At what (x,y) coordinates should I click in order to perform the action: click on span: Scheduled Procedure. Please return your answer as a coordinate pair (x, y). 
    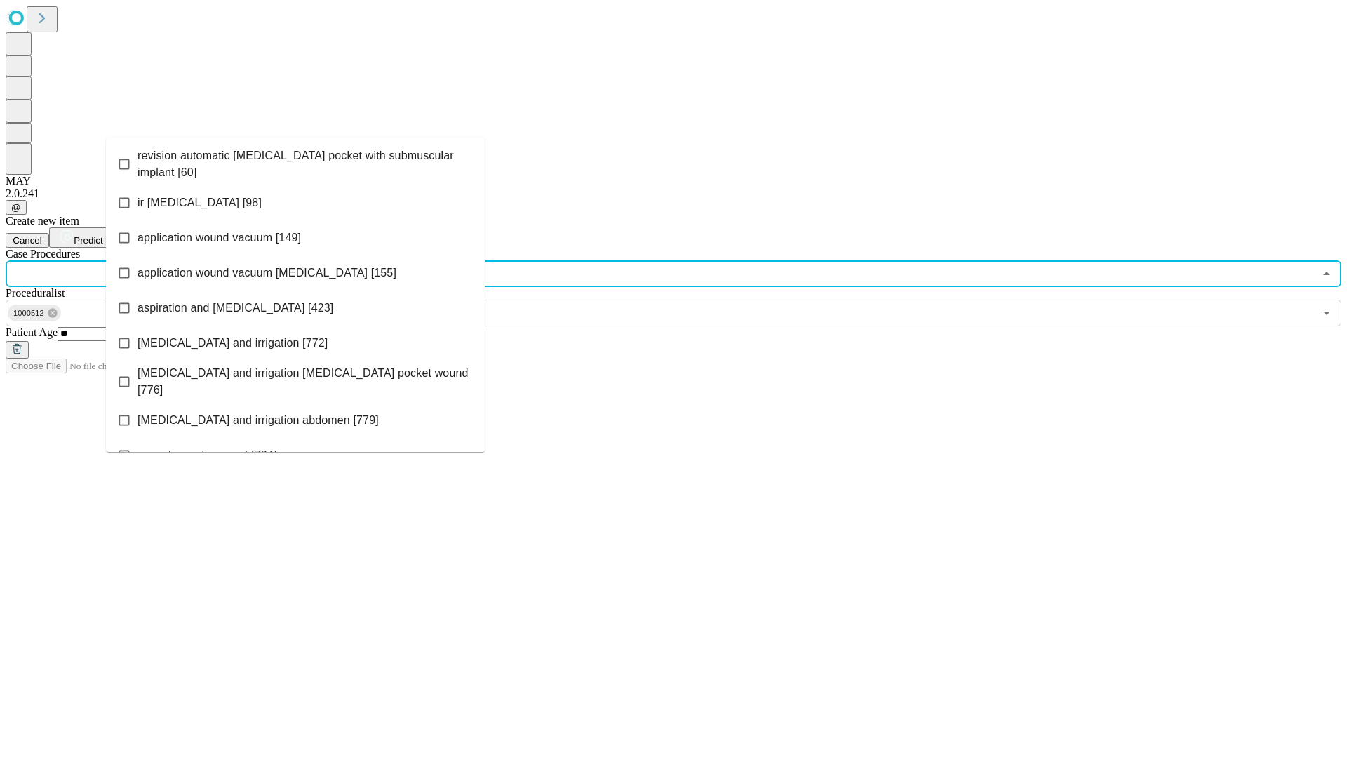
    Looking at the image, I should click on (43, 253).